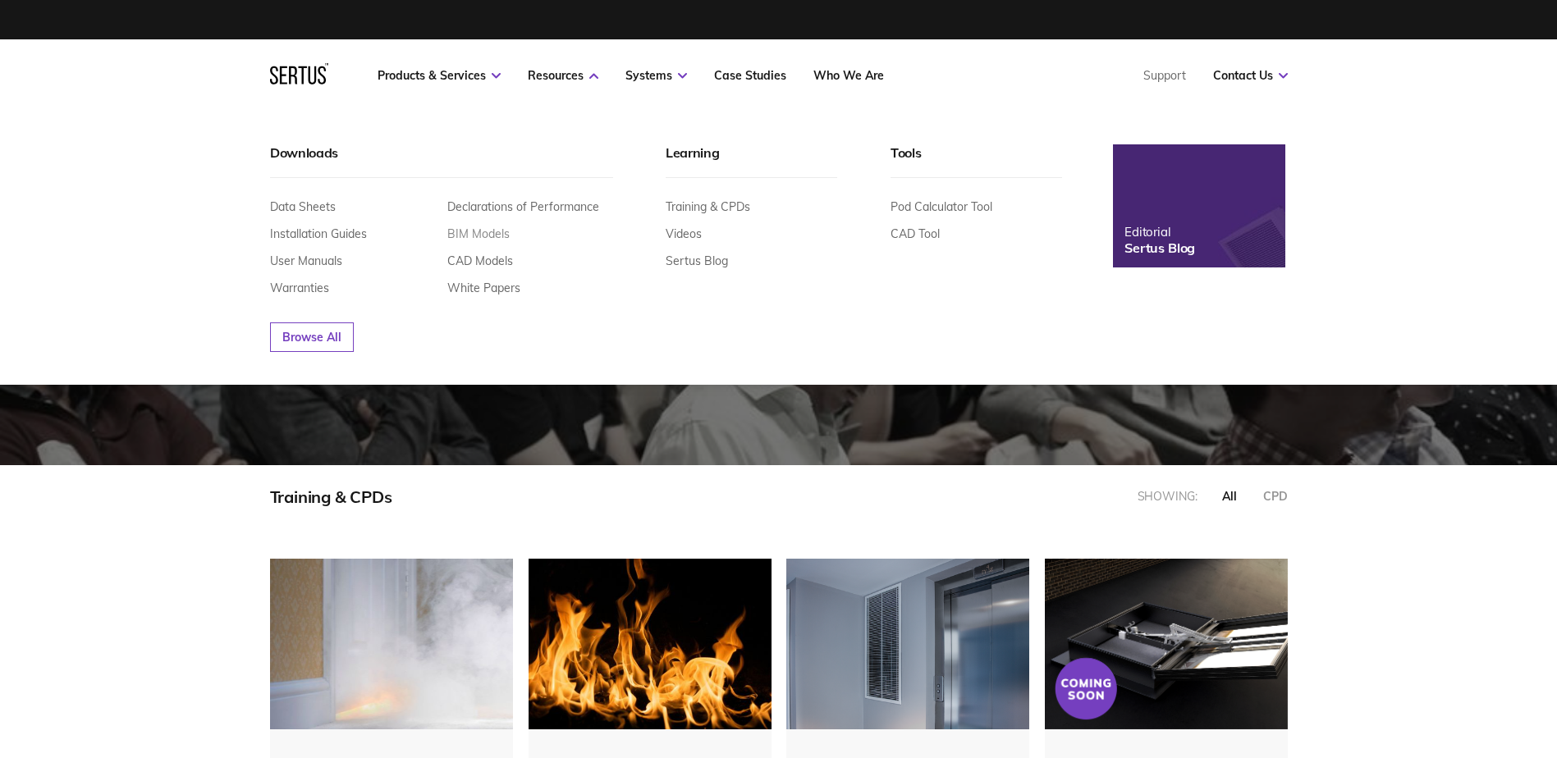  I want to click on a: Pod Calculator Tool, so click(941, 207).